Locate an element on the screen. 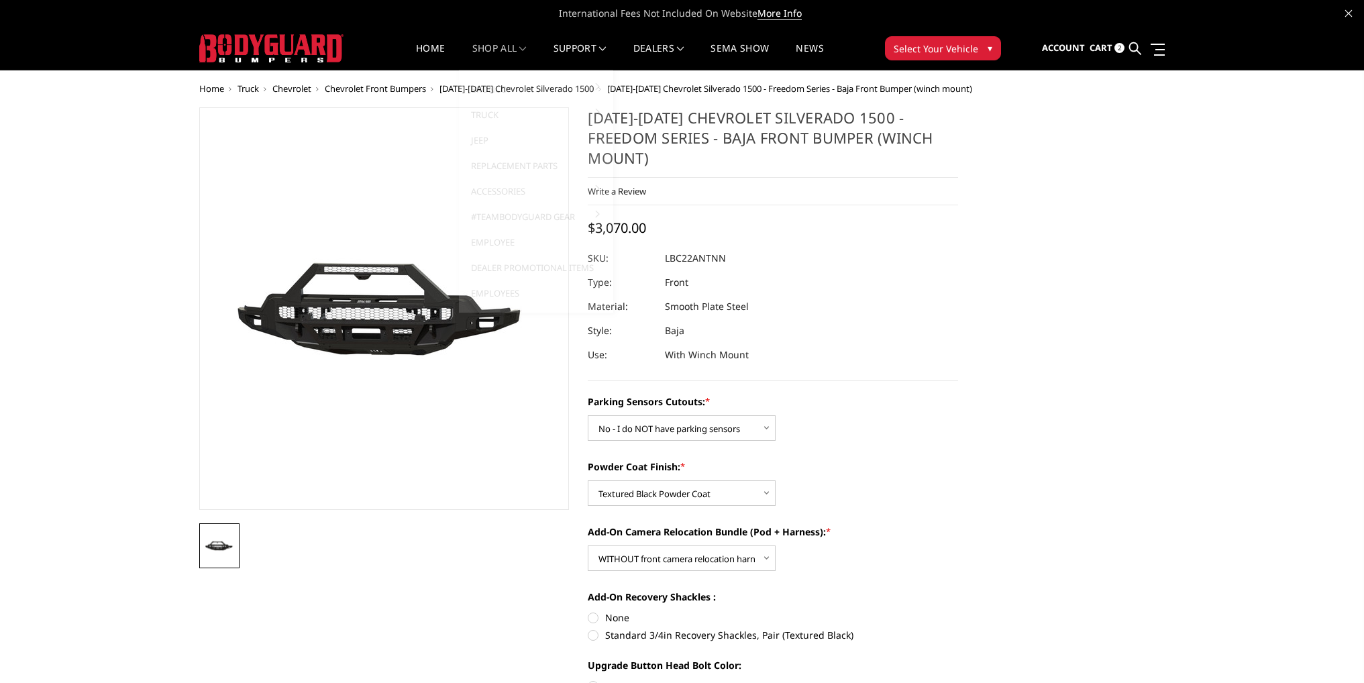  a: Employee is located at coordinates (536, 242).